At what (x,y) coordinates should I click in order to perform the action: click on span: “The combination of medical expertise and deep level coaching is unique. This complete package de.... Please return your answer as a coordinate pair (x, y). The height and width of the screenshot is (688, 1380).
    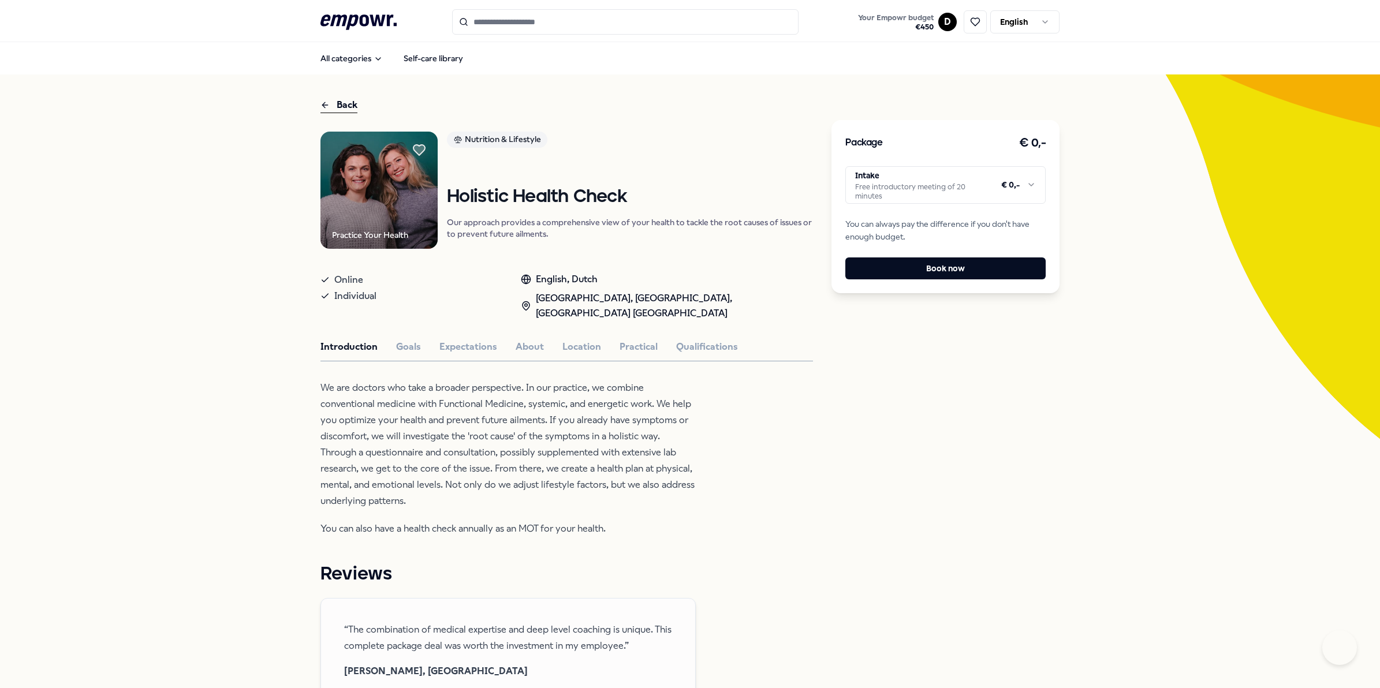
    Looking at the image, I should click on (508, 638).